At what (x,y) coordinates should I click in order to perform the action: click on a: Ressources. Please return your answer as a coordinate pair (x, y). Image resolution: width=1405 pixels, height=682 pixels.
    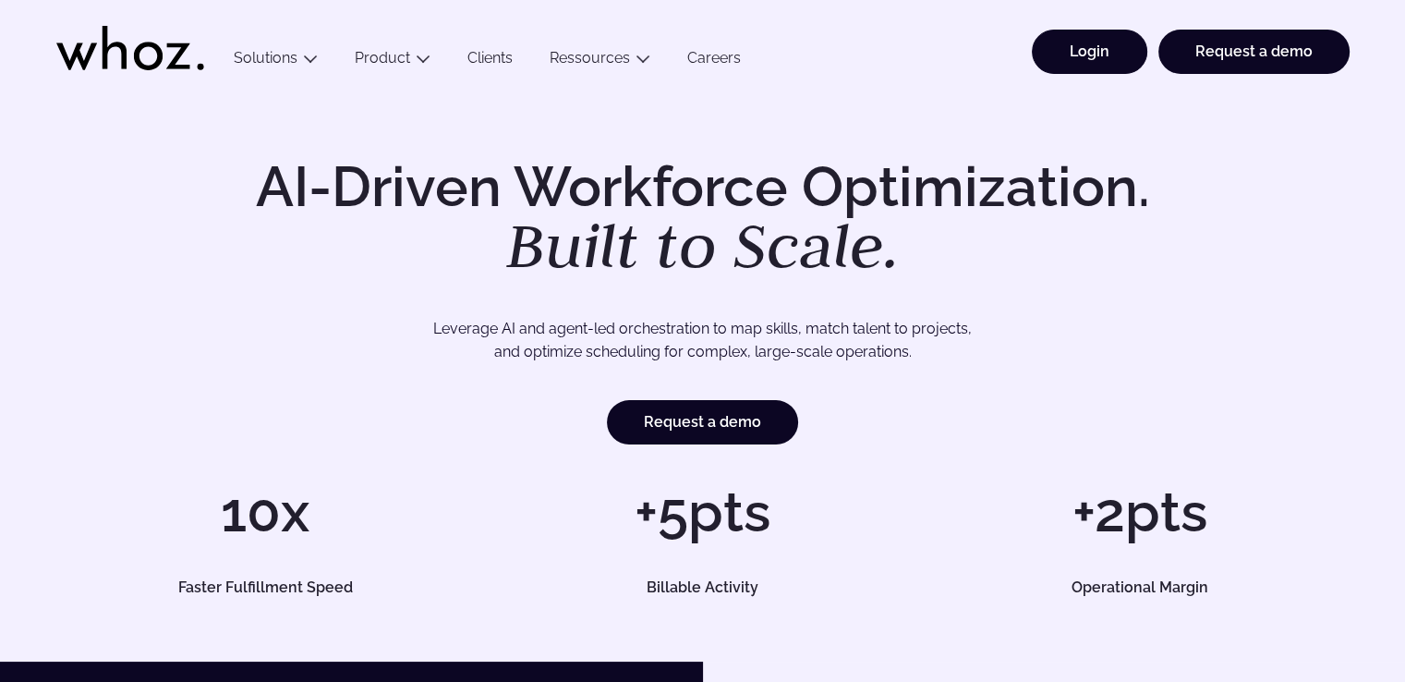
    Looking at the image, I should click on (590, 57).